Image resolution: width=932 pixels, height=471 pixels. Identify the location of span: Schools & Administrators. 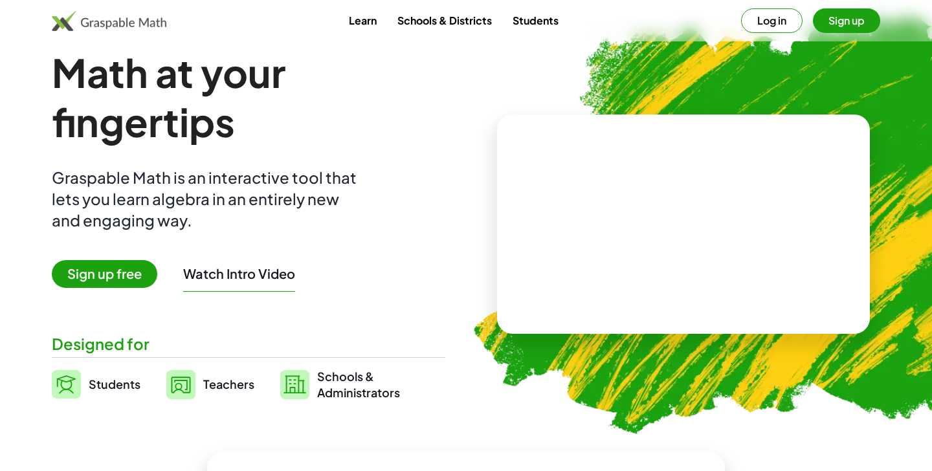
(358, 384).